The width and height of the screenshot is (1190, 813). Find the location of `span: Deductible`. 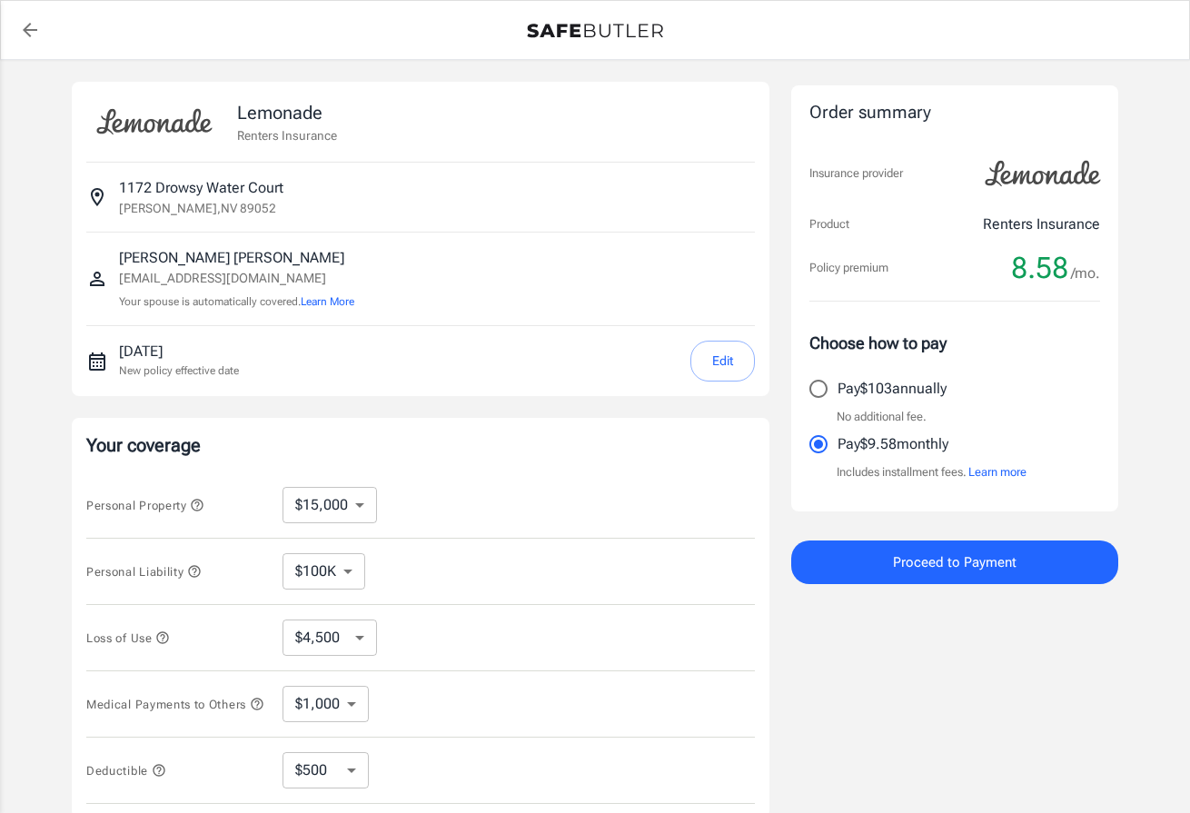

span: Deductible is located at coordinates (126, 771).